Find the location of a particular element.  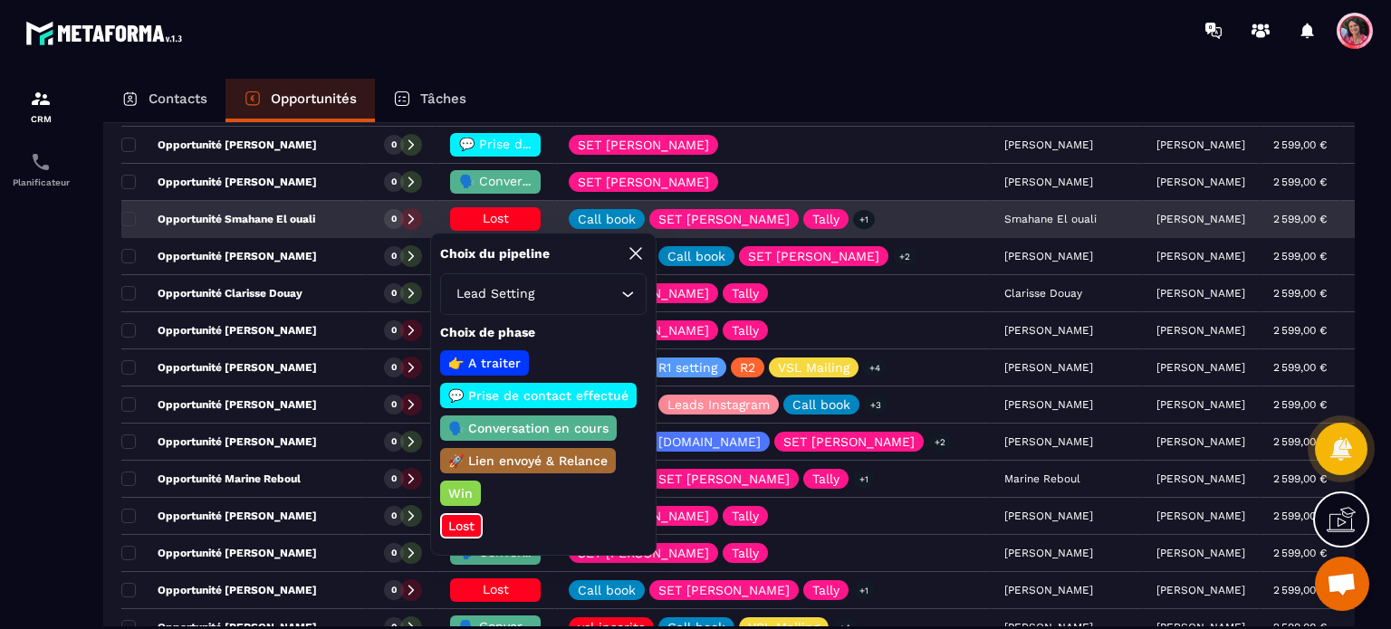

p: 💬 Prise de contact effectué is located at coordinates (538, 396).